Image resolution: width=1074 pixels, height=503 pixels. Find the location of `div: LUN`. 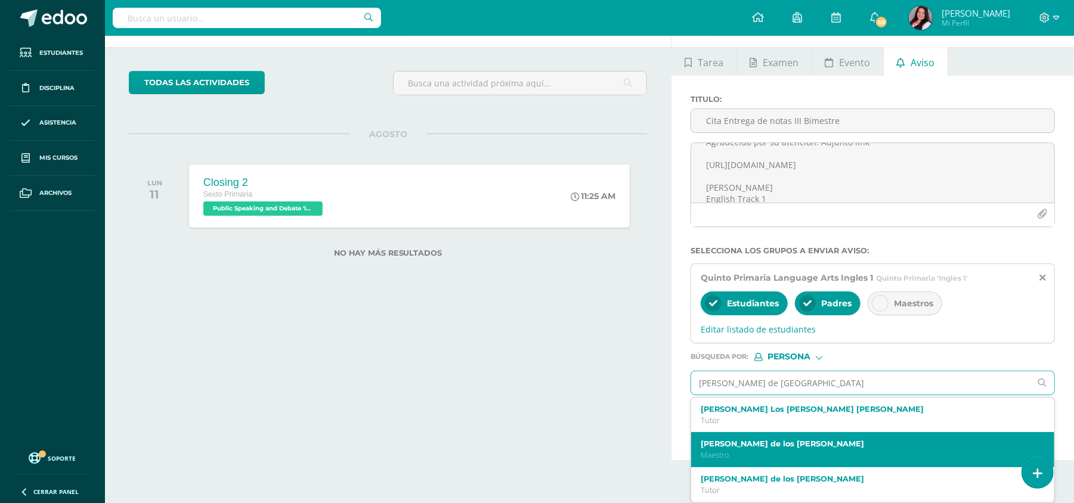

div: LUN is located at coordinates (154, 183).